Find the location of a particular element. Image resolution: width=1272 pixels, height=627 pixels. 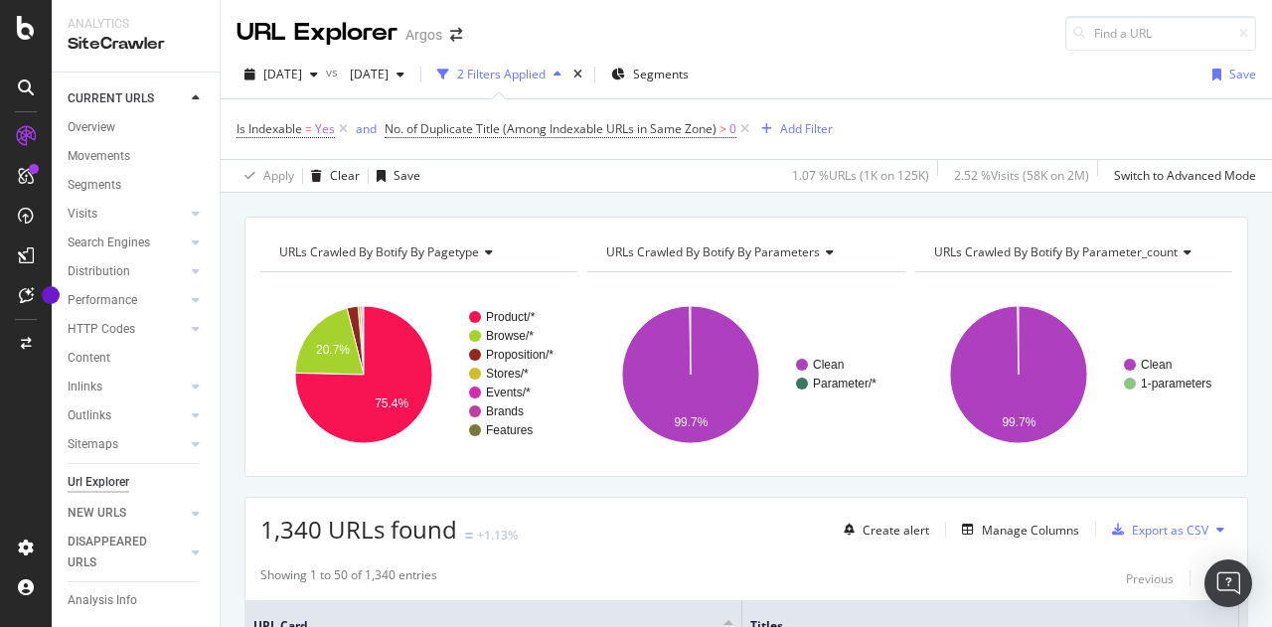

img: Equal is located at coordinates (469, 536).